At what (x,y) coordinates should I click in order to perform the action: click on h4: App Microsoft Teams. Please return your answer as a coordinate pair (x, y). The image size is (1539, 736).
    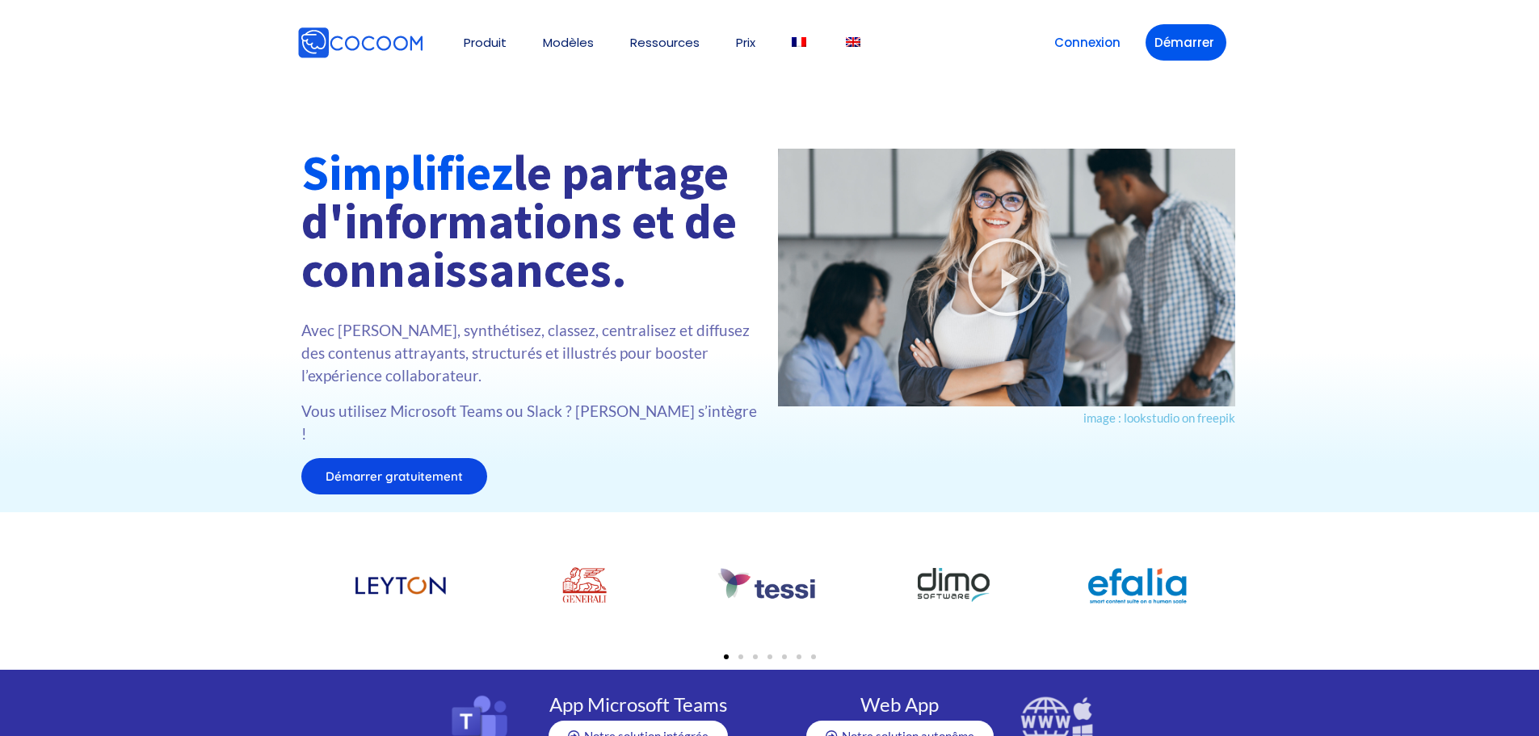
    Looking at the image, I should click on (638, 704).